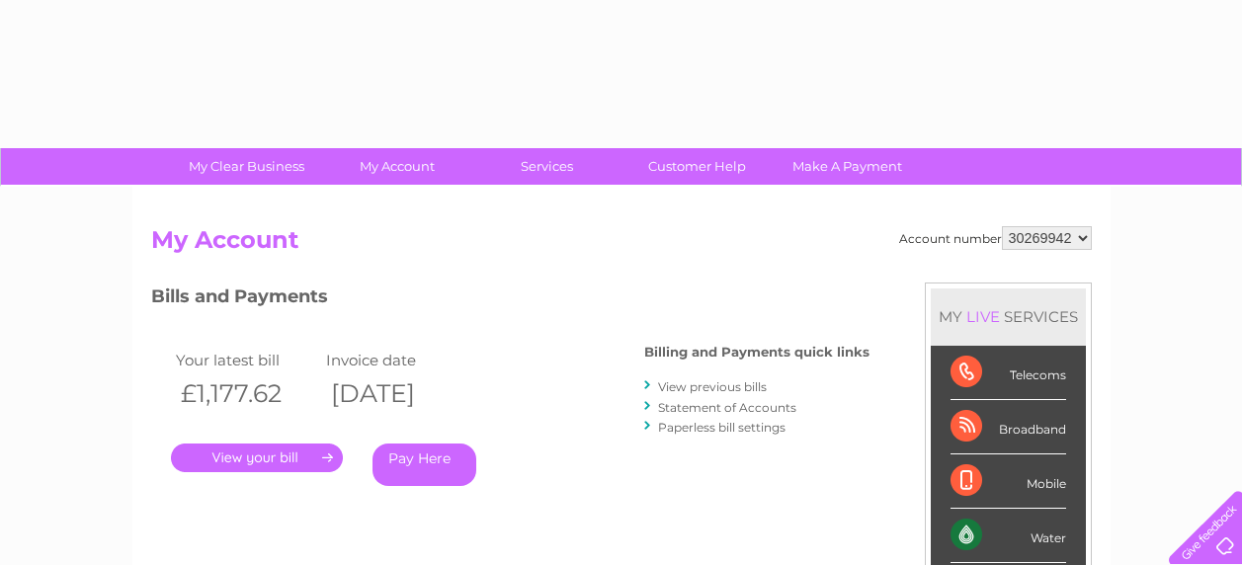  Describe the element at coordinates (396, 166) in the screenshot. I see `a: My Account` at that location.